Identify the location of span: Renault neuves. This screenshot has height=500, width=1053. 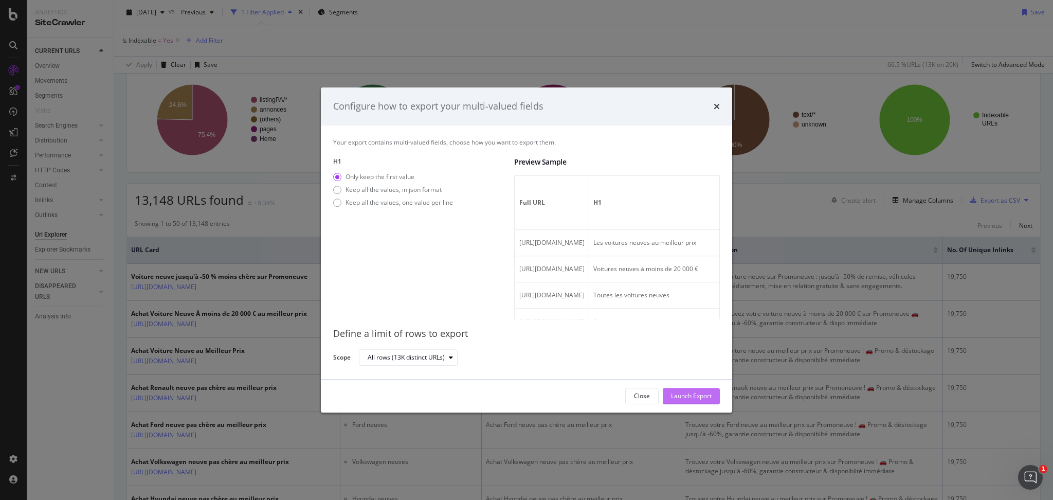
(615, 321).